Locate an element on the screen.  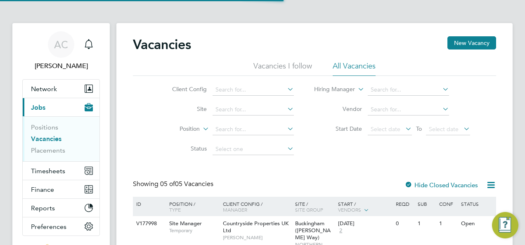
label: Site is located at coordinates (183, 109).